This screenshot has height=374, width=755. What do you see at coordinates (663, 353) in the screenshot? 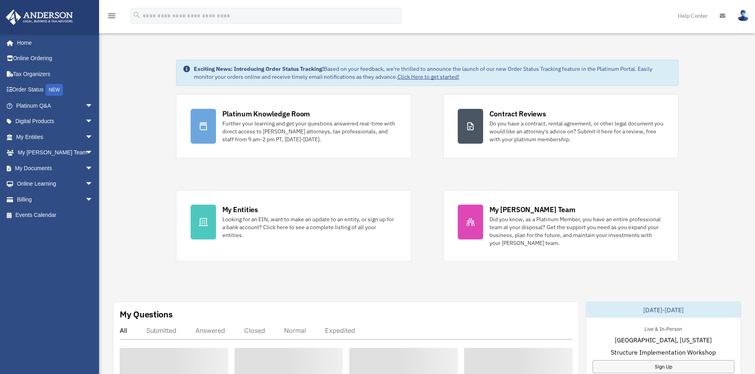
I see `span: Structure Implementation Workshop` at bounding box center [663, 353].